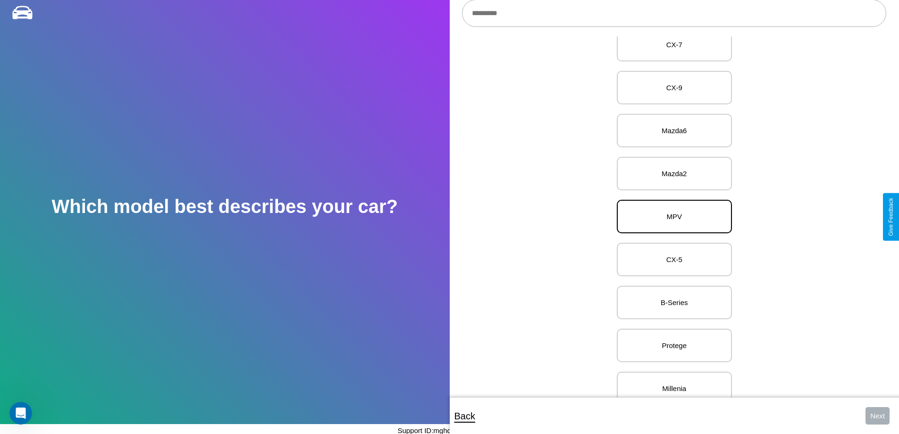  I want to click on p: CX-9, so click(674, 87).